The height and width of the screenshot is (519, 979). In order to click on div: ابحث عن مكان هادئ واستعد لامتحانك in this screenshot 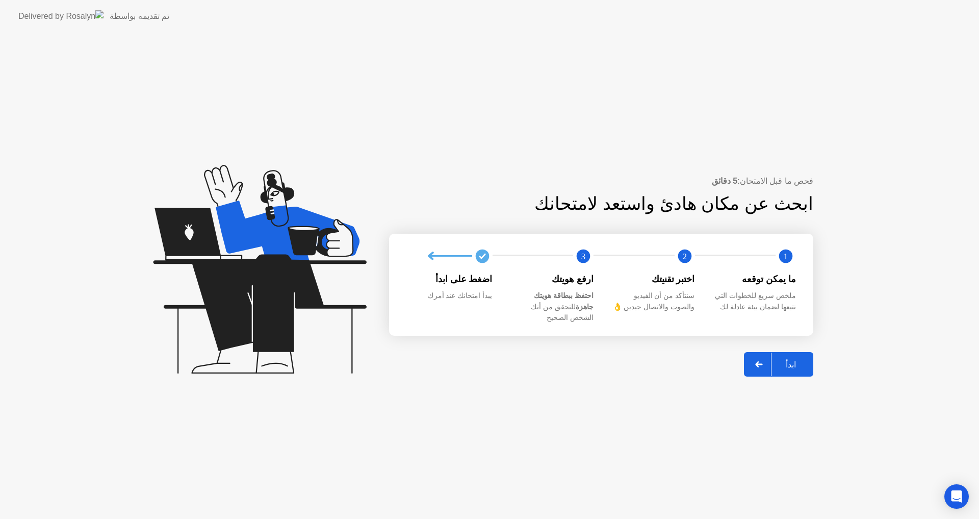, I will do `click(634, 203)`.